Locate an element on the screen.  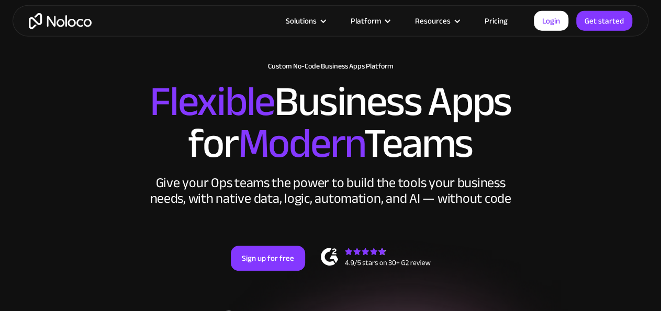
a: Login is located at coordinates (551, 21).